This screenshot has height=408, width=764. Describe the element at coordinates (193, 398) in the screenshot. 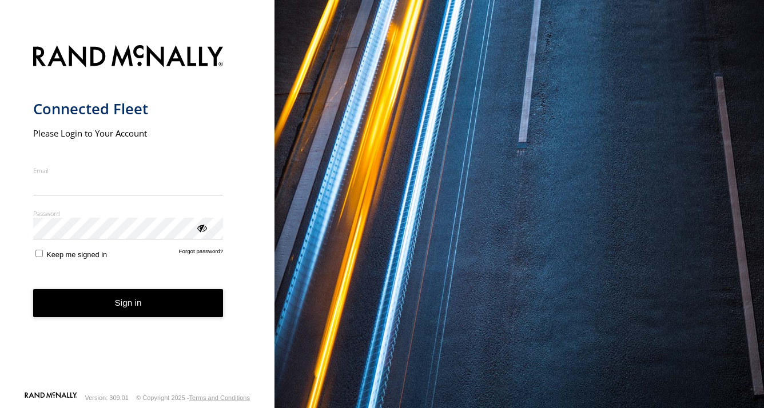

I see `div: © Copyright 2025 -` at that location.